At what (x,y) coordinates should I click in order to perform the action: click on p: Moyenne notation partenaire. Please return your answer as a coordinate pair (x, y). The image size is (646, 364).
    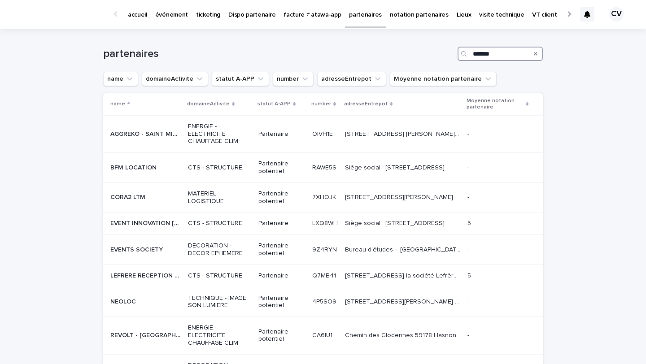
    Looking at the image, I should click on (495, 104).